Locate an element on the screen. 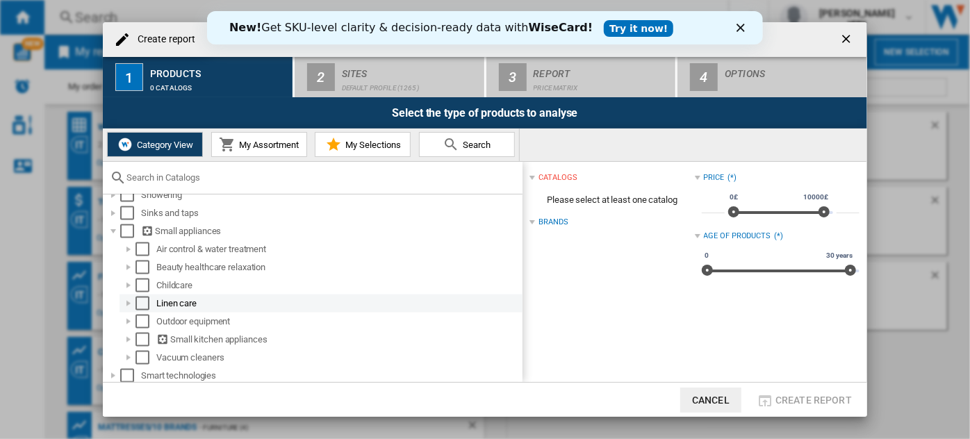 The image size is (970, 439). span: 10000£ is located at coordinates (816, 197).